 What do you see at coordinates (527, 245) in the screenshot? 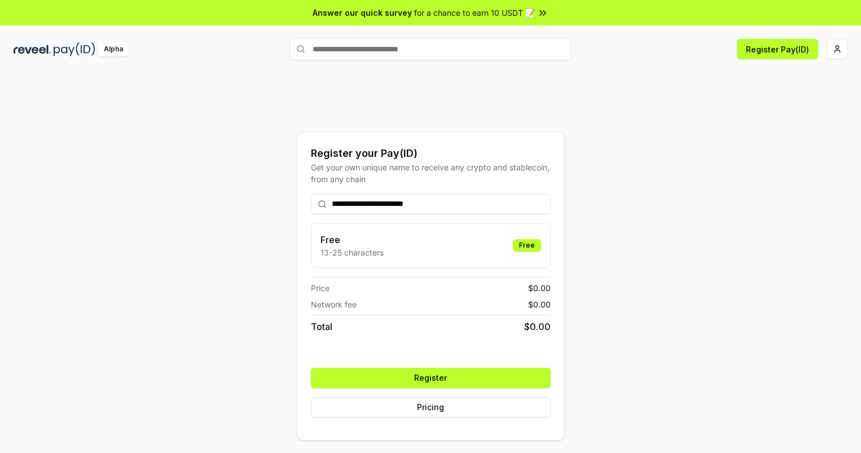
I see `div: Free` at bounding box center [527, 245].